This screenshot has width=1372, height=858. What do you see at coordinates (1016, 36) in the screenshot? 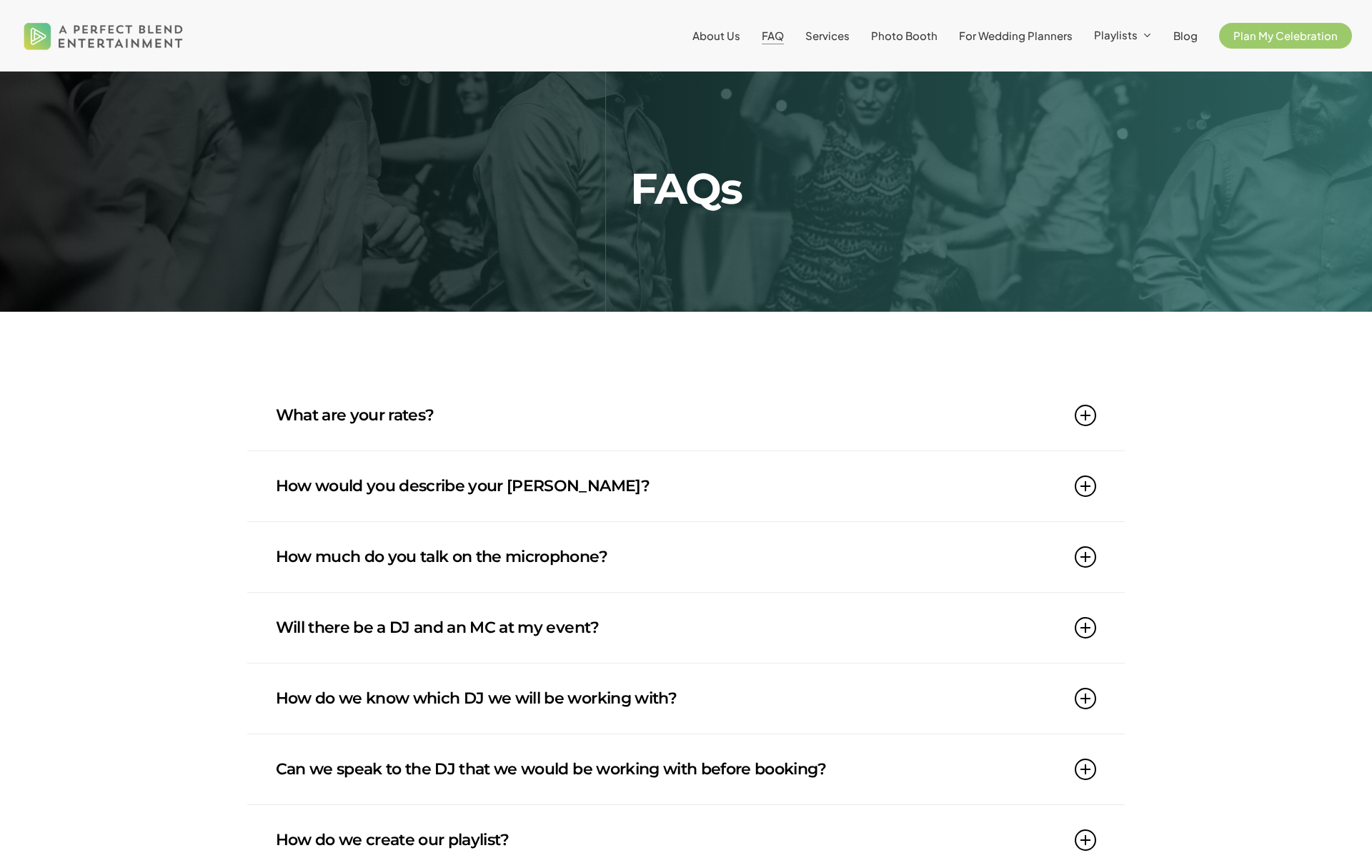
I see `a: For Wedding Planners` at bounding box center [1016, 36].